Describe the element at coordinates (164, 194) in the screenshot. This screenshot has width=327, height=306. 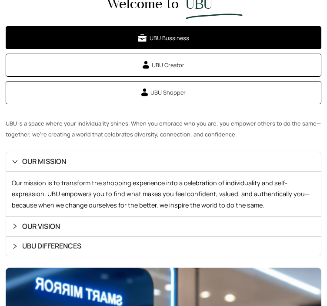
I see `p: Our mission is to transform the shopping experience into a celebration of individuality and self-...` at that location.